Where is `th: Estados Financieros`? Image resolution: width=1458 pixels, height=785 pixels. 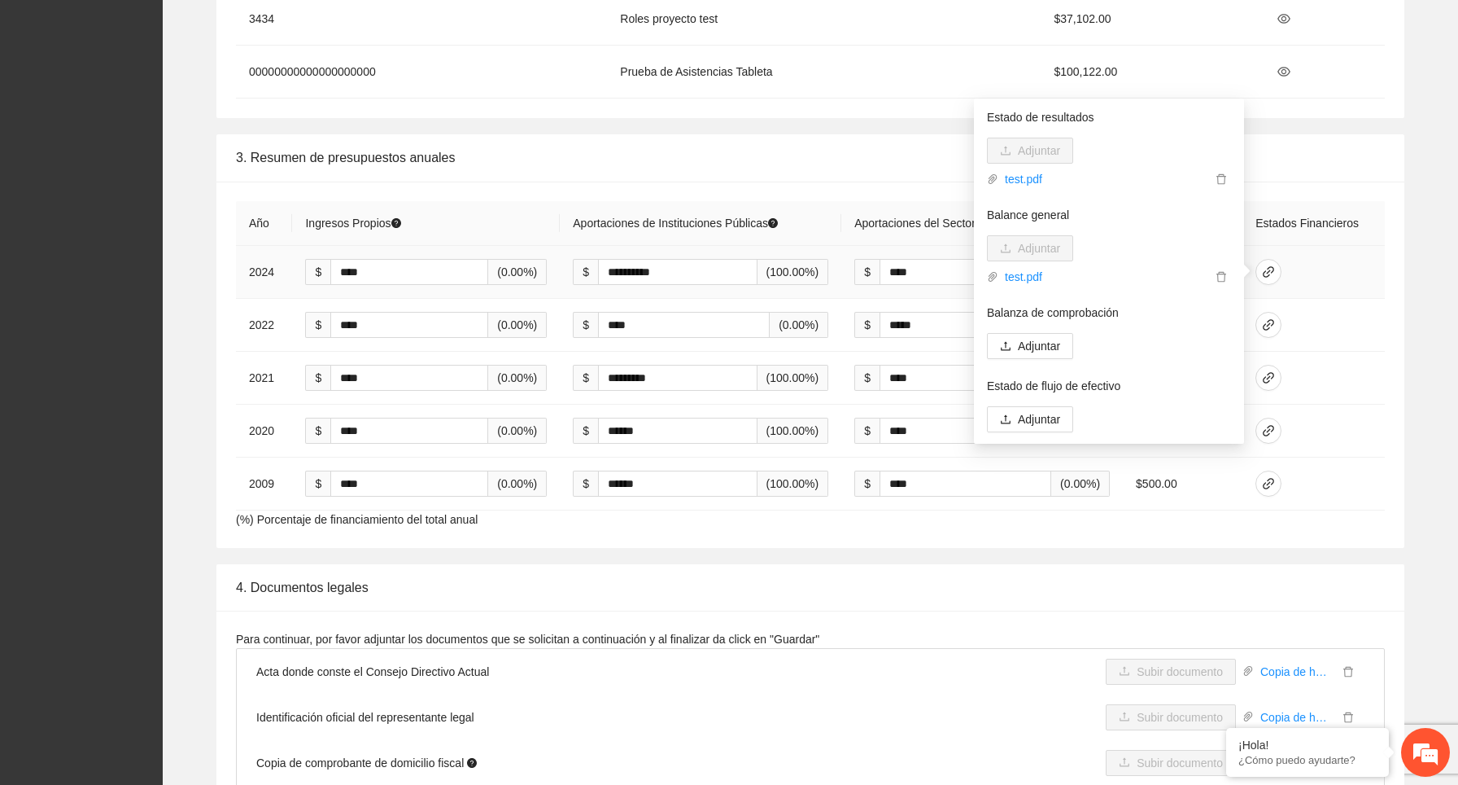 th: Estados Financieros is located at coordinates (1314, 223).